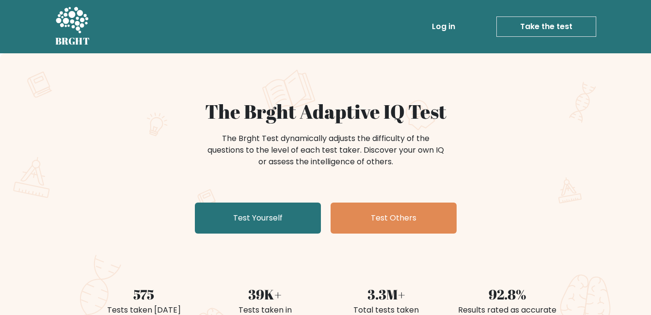 This screenshot has height=315, width=651. I want to click on a: Log in, so click(443, 27).